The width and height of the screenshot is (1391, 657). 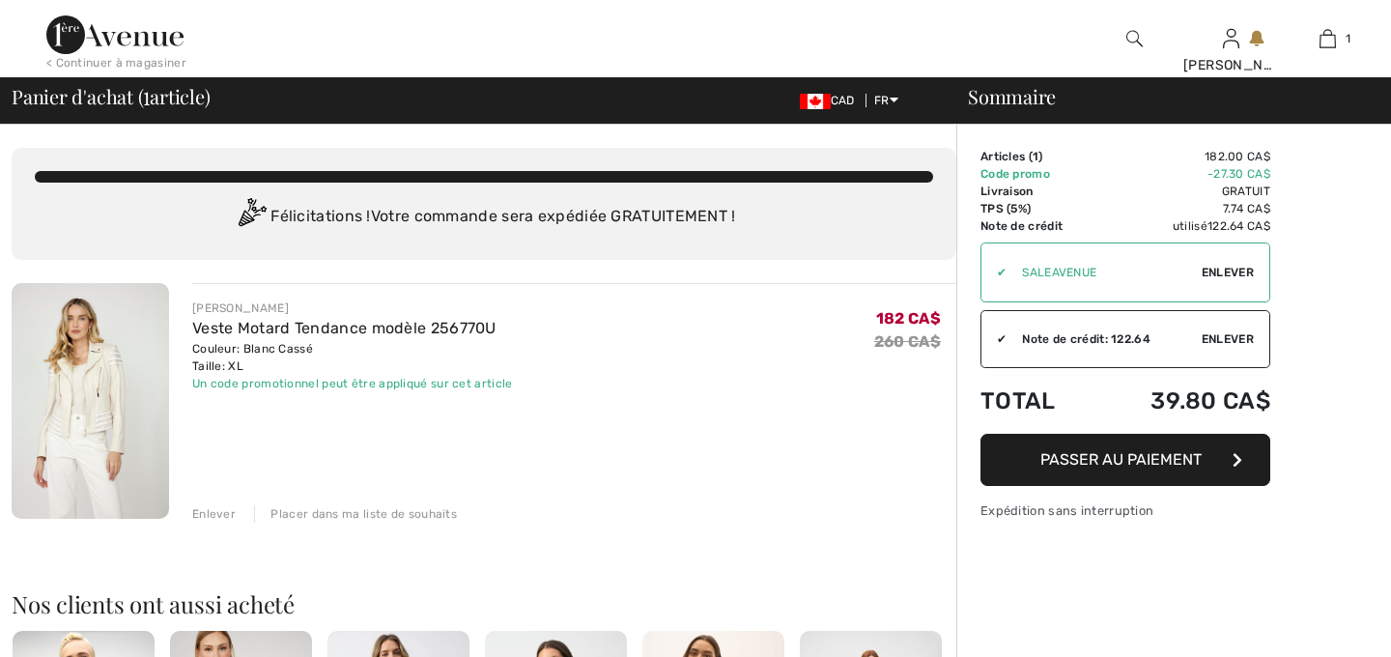 I want to click on div: Note de crédit: 122.64, so click(x=1104, y=339).